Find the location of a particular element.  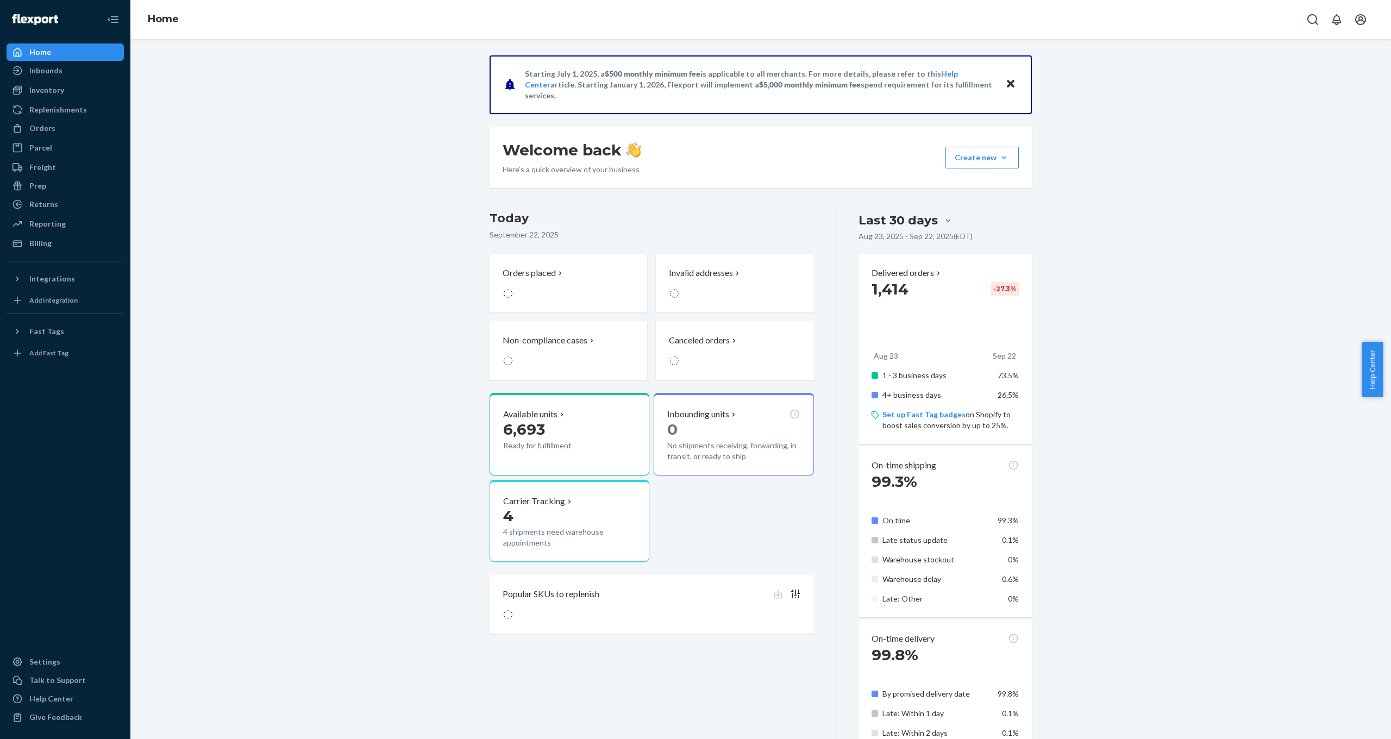

button: Delivered orders is located at coordinates (907, 273).